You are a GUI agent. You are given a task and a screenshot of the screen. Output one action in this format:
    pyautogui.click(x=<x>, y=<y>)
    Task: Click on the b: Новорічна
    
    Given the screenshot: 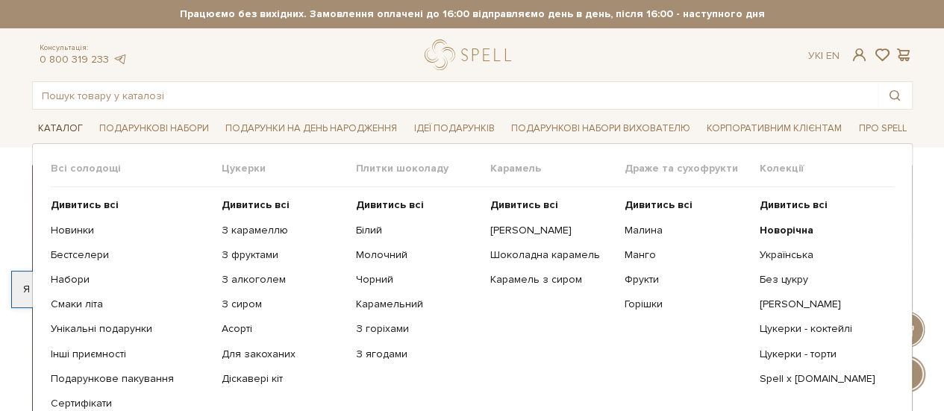 What is the action you would take?
    pyautogui.click(x=786, y=230)
    